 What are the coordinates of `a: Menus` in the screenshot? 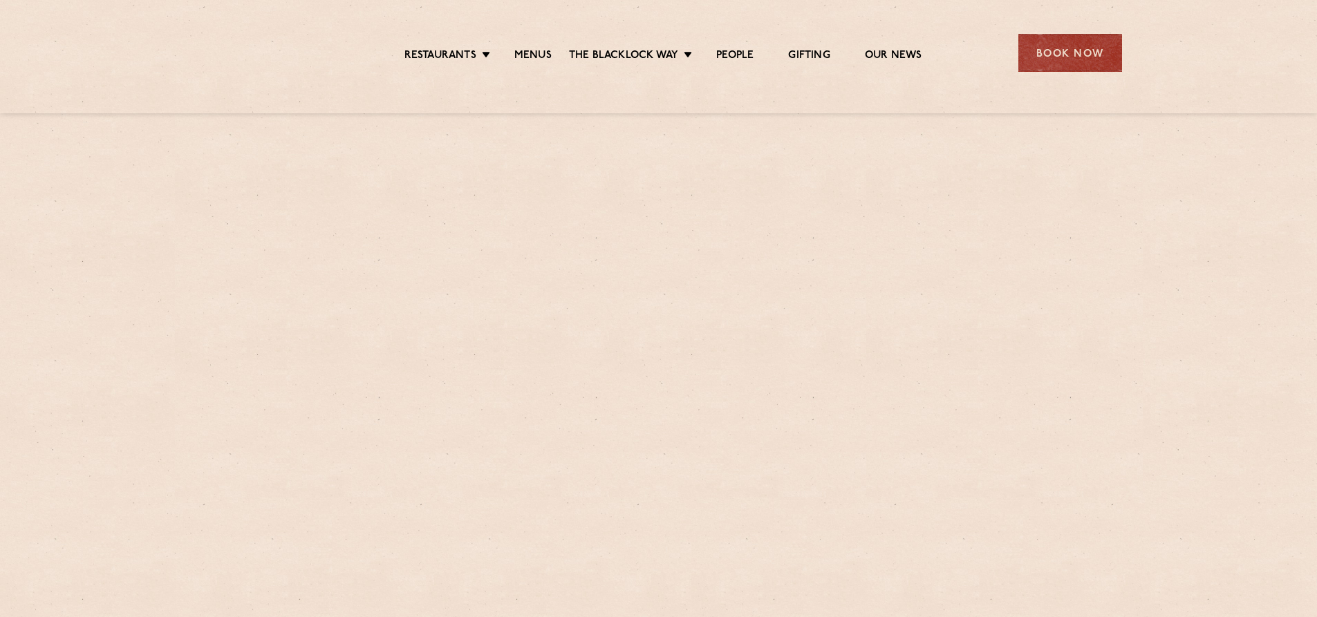 It's located at (533, 57).